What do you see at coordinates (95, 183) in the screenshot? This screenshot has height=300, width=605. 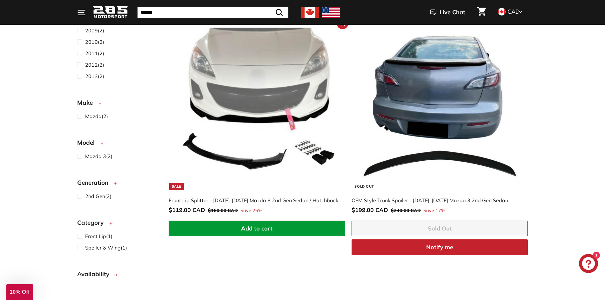 I see `span: Generation` at bounding box center [95, 183].